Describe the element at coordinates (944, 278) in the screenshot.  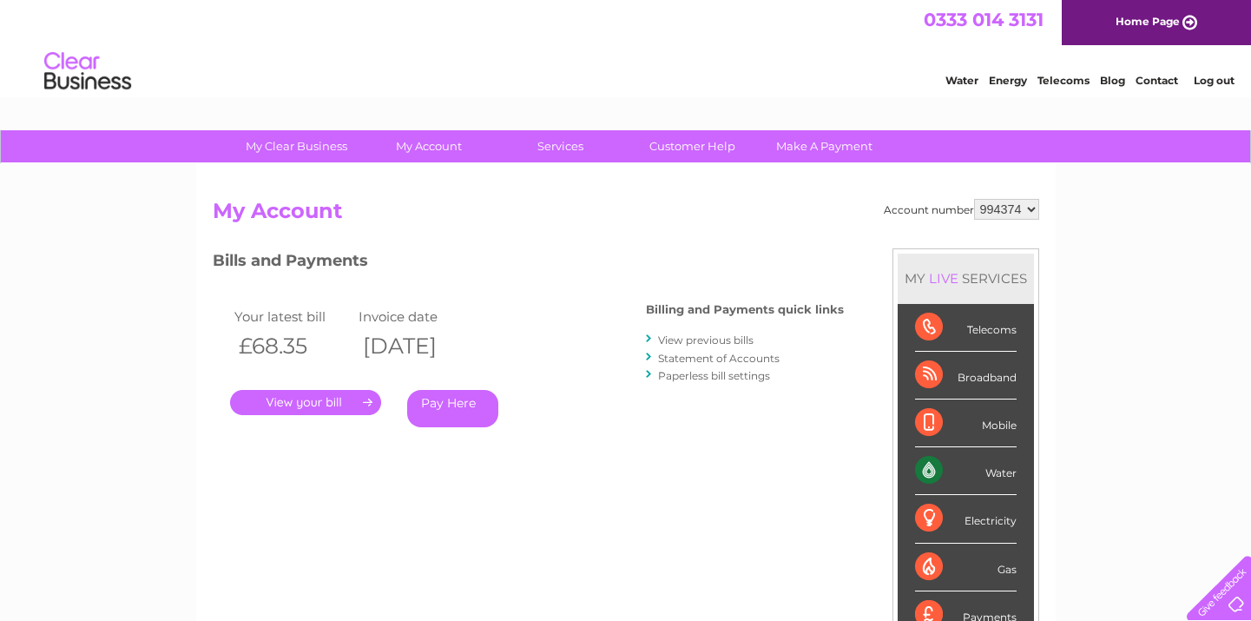
I see `div: LIVE` at that location.